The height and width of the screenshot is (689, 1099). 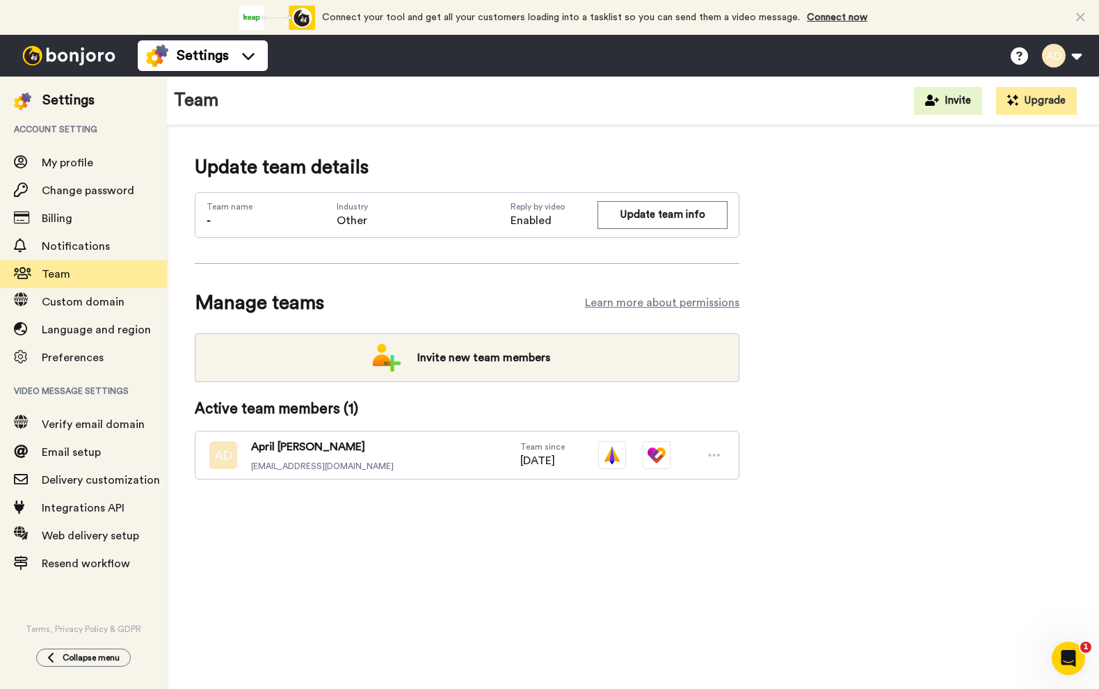 I want to click on h1: Team, so click(x=196, y=100).